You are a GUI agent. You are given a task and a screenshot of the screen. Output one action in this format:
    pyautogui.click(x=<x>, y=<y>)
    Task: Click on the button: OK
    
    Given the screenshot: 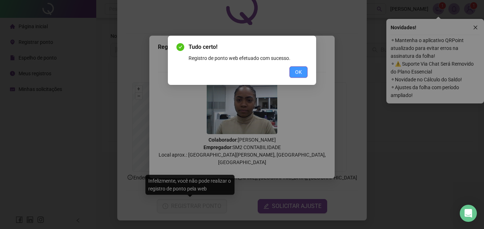 What is the action you would take?
    pyautogui.click(x=298, y=72)
    